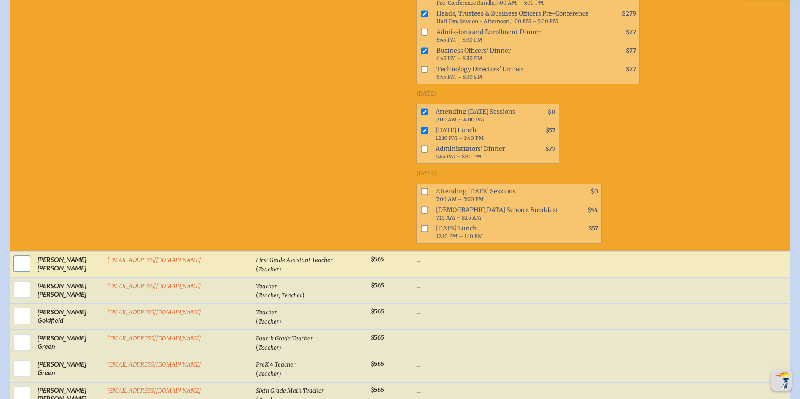 This screenshot has height=399, width=800. What do you see at coordinates (781, 381) in the screenshot?
I see `button: Scroll Top` at bounding box center [781, 381].